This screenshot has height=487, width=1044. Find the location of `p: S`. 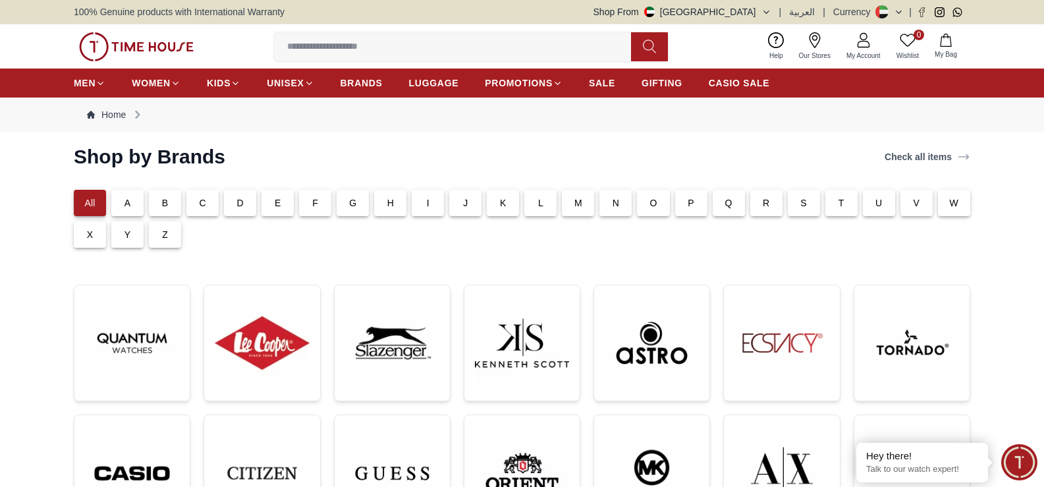

p: S is located at coordinates (803, 203).